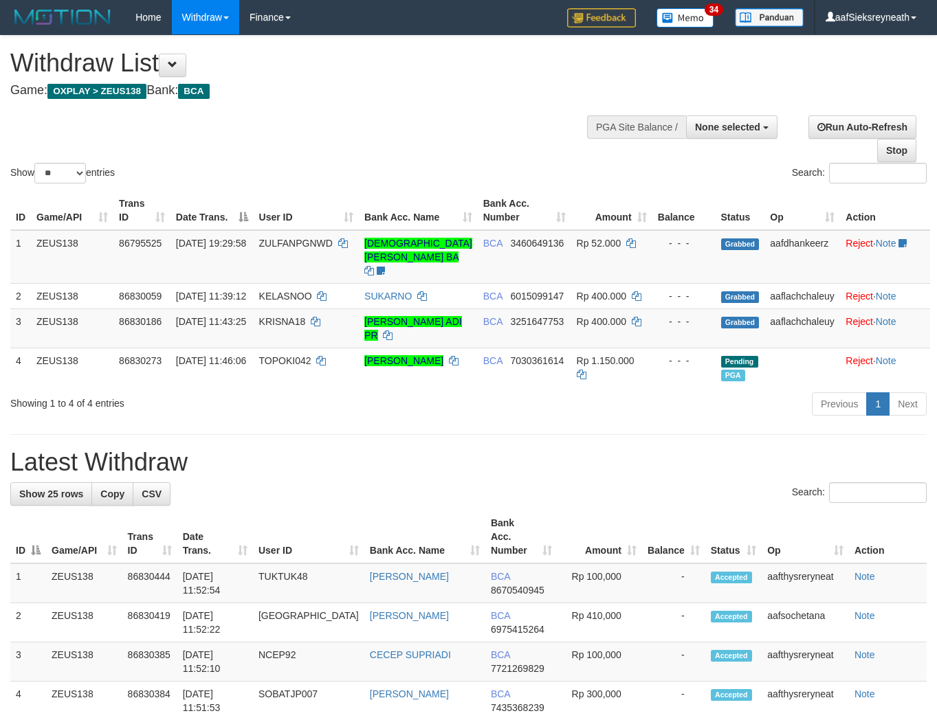  I want to click on h1: Withdraw List, so click(311, 63).